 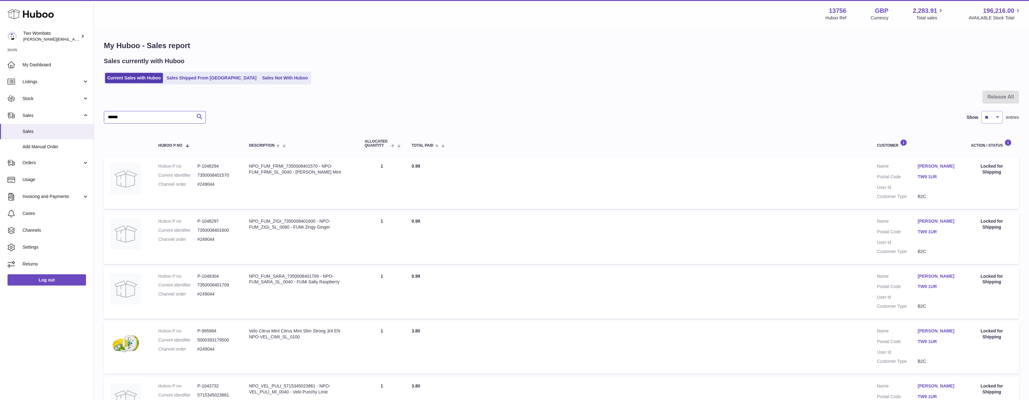 What do you see at coordinates (134, 78) in the screenshot?
I see `a: Current Sales with Huboo` at bounding box center [134, 78].